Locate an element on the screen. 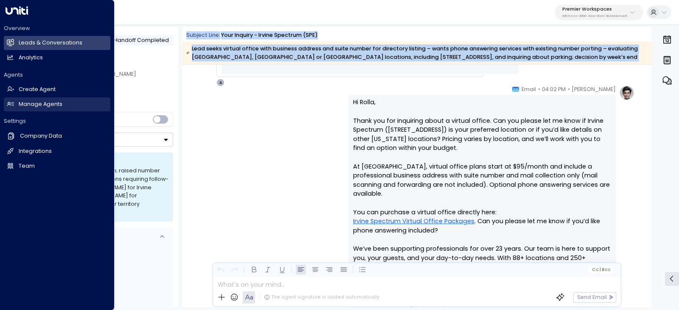 The height and width of the screenshot is (310, 679). h2: Agents is located at coordinates (57, 75).